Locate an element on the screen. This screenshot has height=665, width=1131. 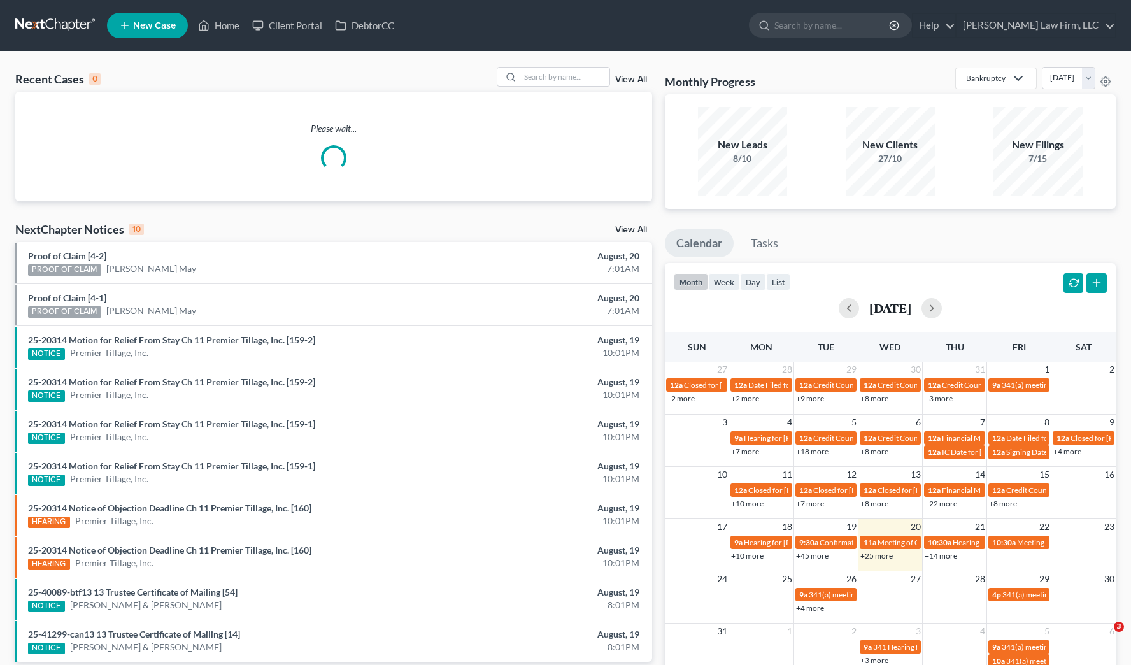
a: +14 more is located at coordinates (941, 556).